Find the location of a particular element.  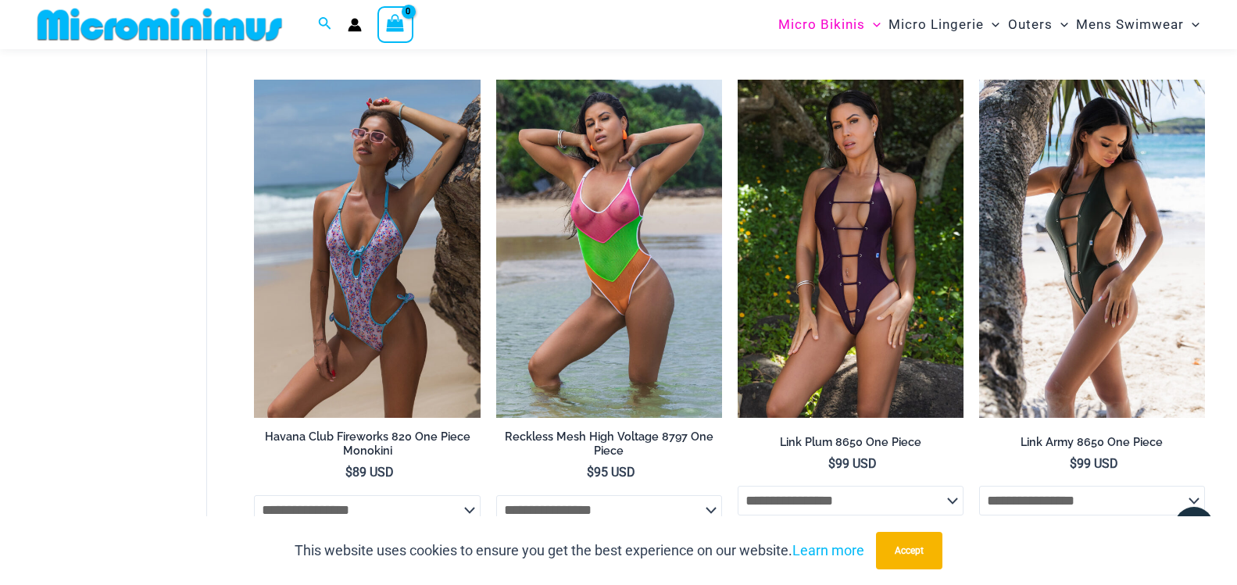

a: Link Army 8650 One Piece 11Link Army 8650 One Piece 04Link Army 8650 One Piece 04 is located at coordinates (1091, 249).